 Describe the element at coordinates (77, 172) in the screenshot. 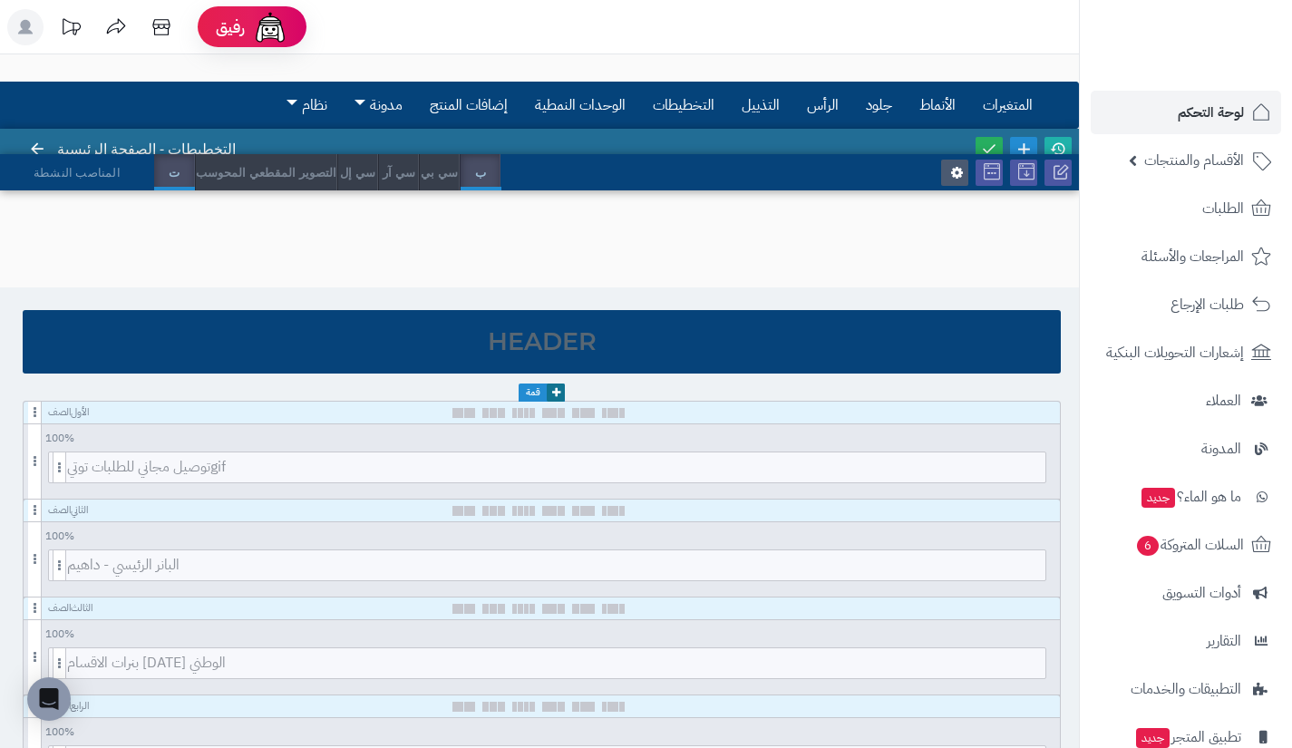

I see `font: المناصب النشطة` at that location.